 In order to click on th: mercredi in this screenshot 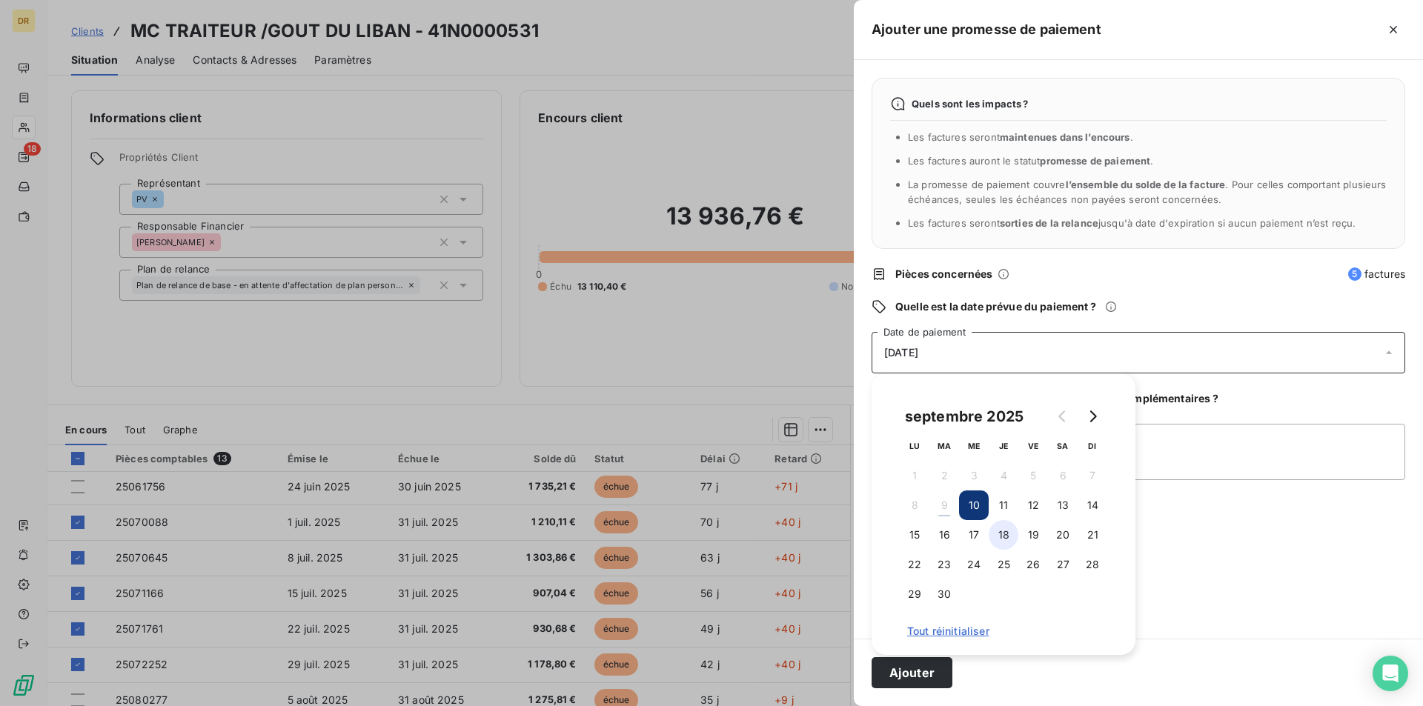, I will do `click(974, 446)`.